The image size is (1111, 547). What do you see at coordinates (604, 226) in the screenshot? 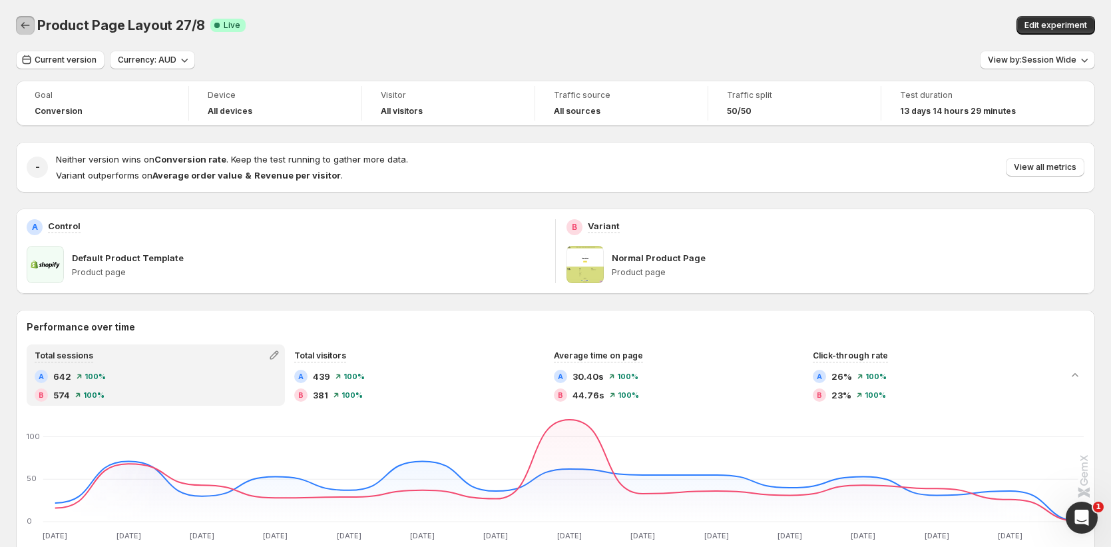
I see `p: Variant` at bounding box center [604, 226].